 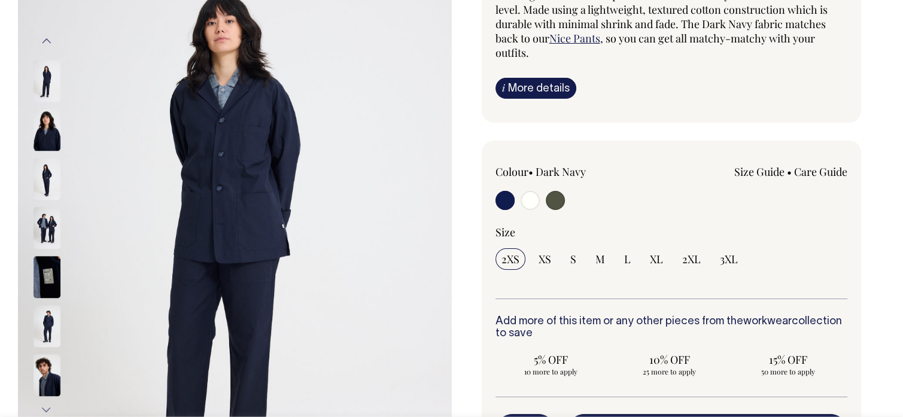 I want to click on span: 10 more to apply, so click(x=551, y=371).